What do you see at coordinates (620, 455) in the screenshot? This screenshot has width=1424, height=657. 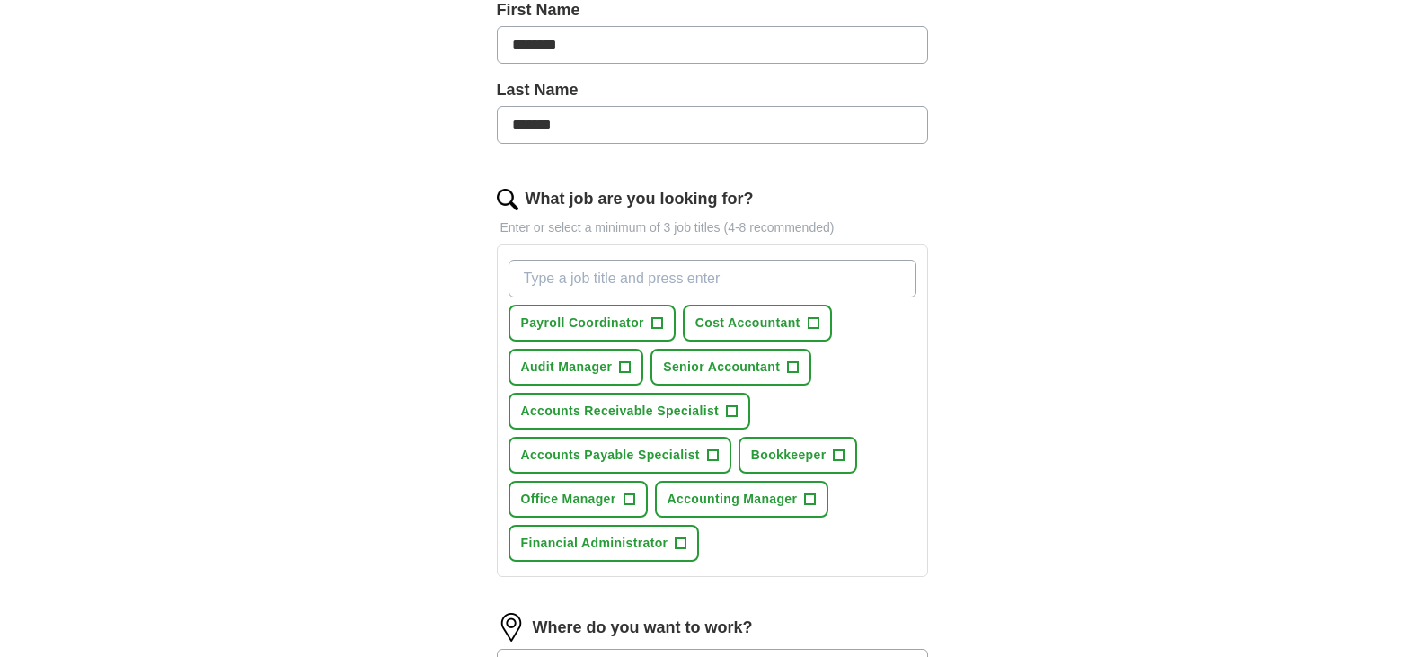 I see `button: Accounts Payable Specialist` at bounding box center [620, 455].